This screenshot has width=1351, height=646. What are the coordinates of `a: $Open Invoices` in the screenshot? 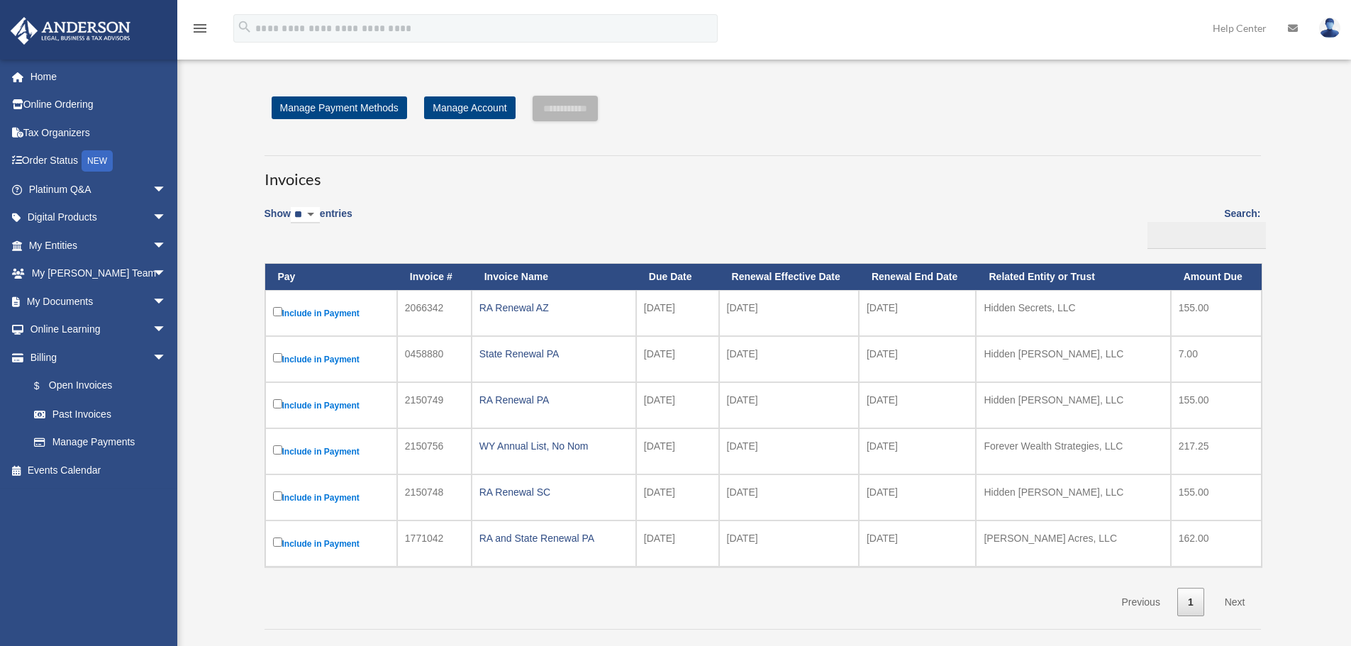 It's located at (96, 386).